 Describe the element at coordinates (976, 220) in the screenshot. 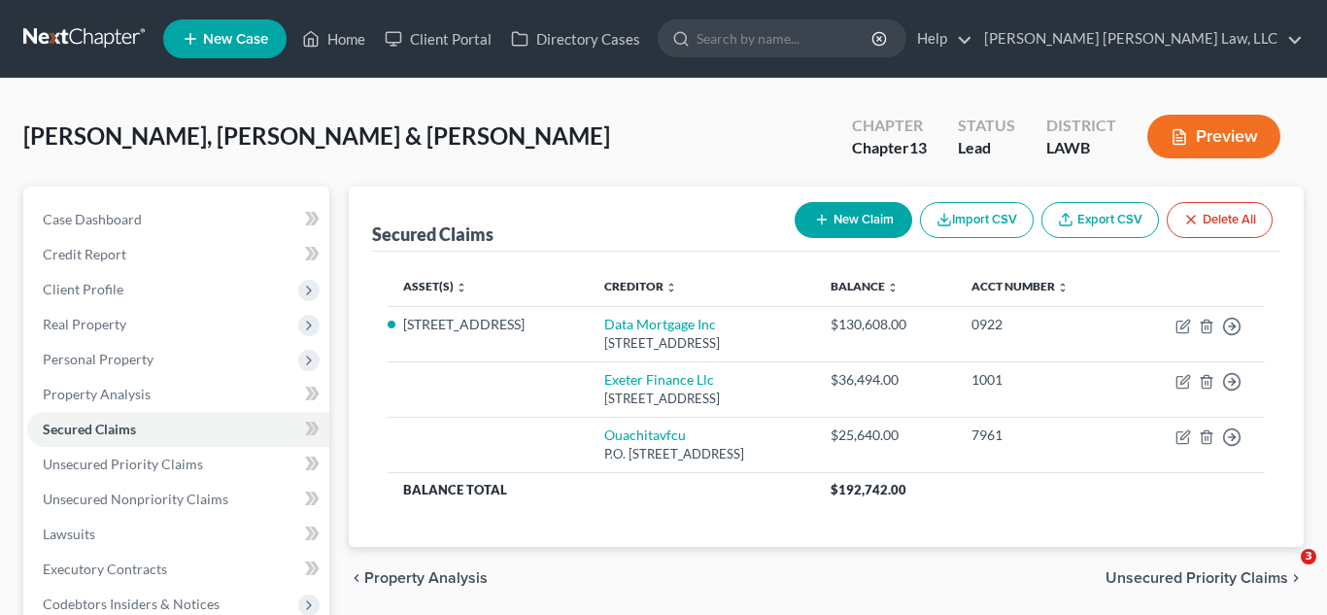

I see `button: Import CSV` at that location.